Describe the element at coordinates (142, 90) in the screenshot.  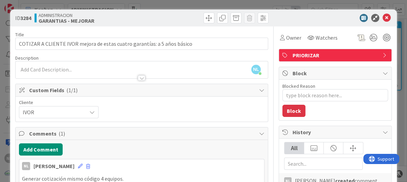
I see `span: Custom Fields` at that location.